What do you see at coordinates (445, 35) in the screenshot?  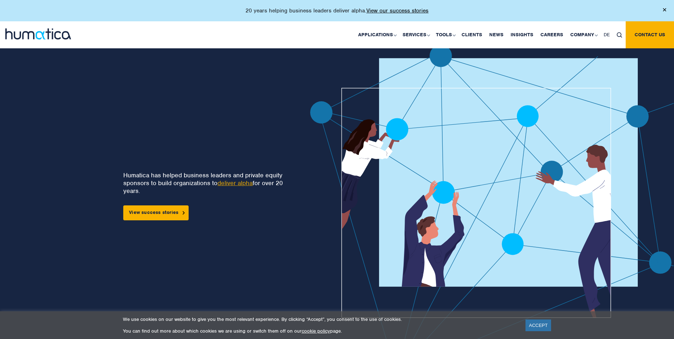 I see `a: Tools` at bounding box center [445, 35].